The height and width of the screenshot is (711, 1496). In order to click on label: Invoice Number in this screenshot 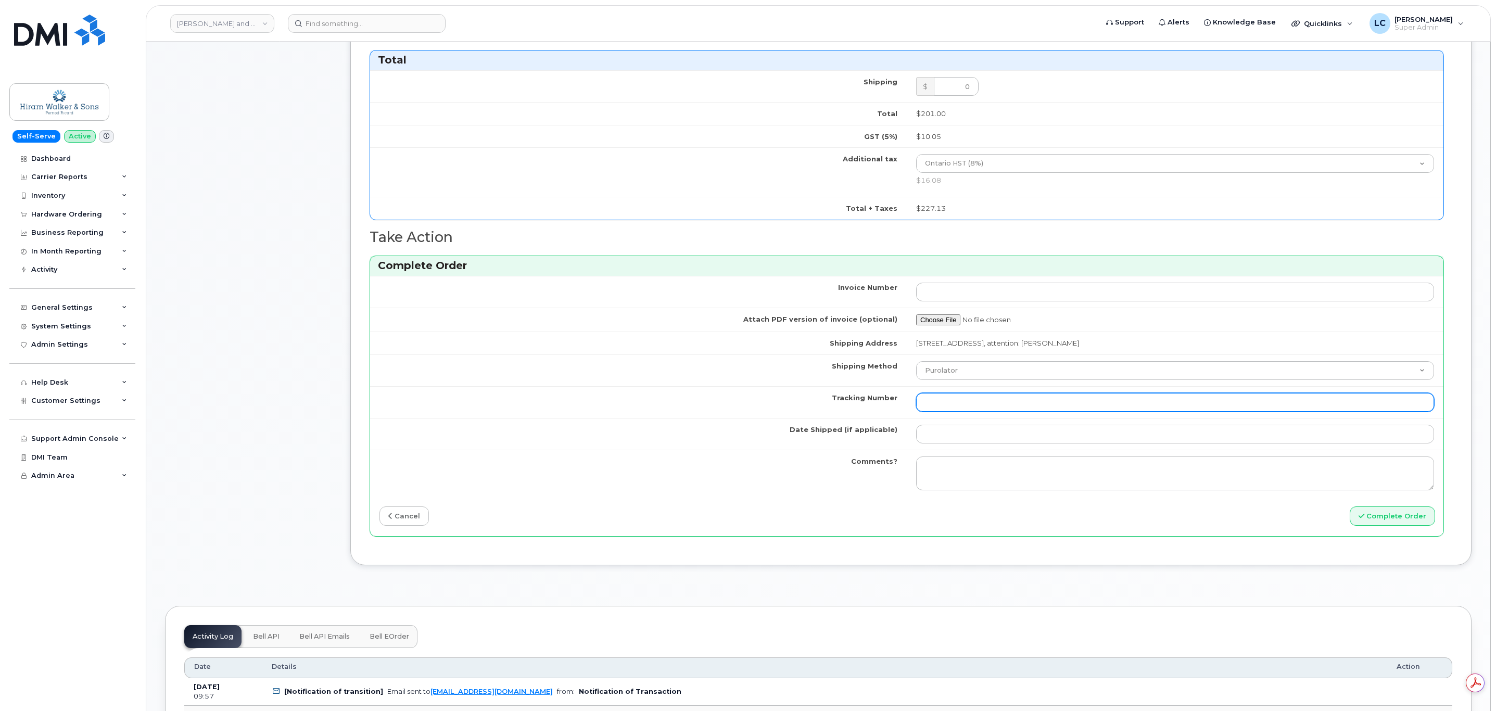, I will do `click(868, 287)`.